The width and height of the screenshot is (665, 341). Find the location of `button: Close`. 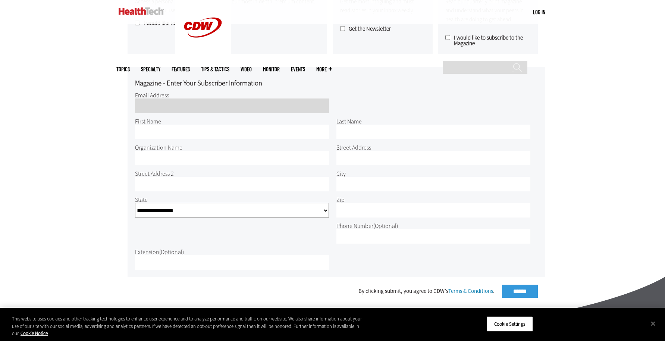

button: Close is located at coordinates (653, 323).